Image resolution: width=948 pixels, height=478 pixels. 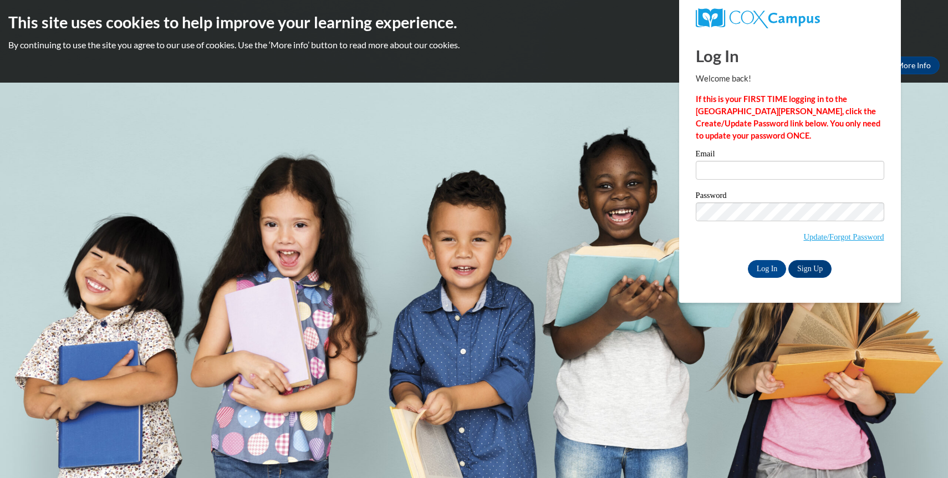 I want to click on a: More Info, so click(x=913, y=65).